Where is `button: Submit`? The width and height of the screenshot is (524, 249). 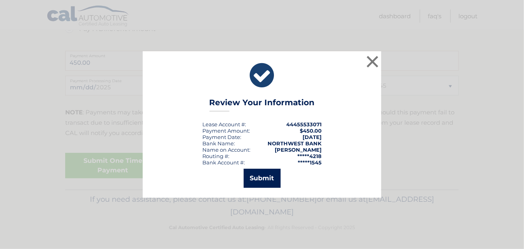
button: Submit is located at coordinates (262, 179).